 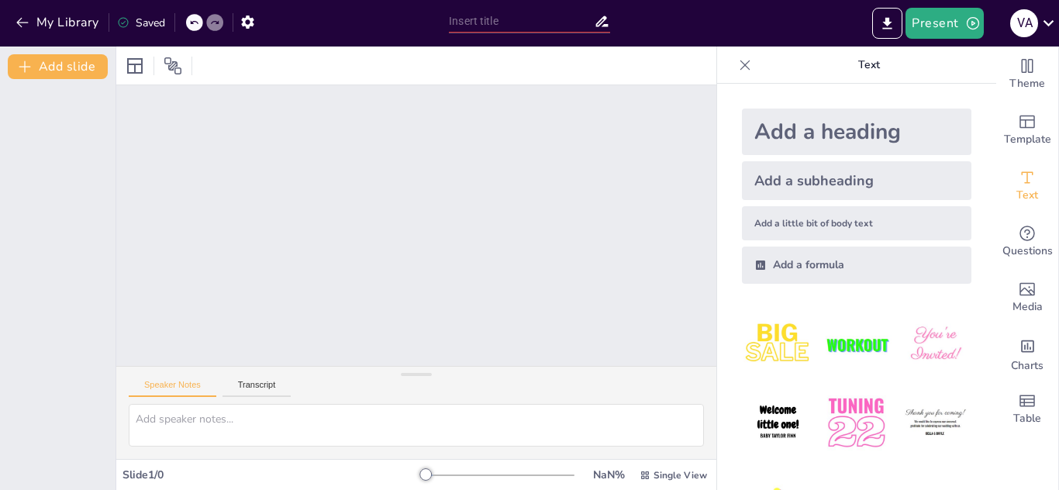 I want to click on img: 1.jpeg, so click(x=778, y=344).